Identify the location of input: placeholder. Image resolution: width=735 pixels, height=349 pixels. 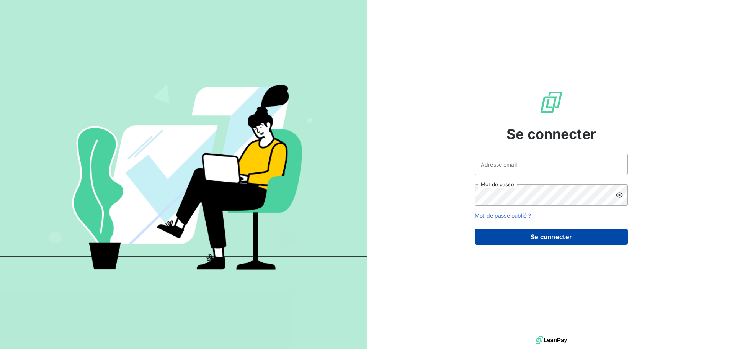
(552, 164).